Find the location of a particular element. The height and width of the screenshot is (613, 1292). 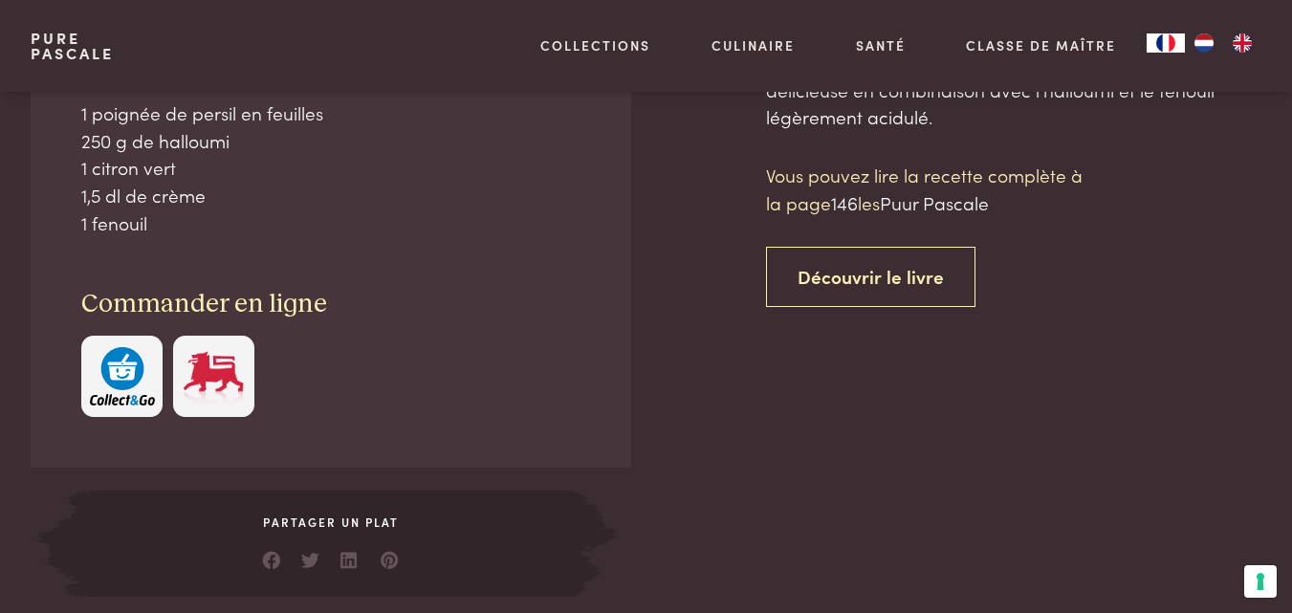

a: Découvrir le livre is located at coordinates (870, 276).